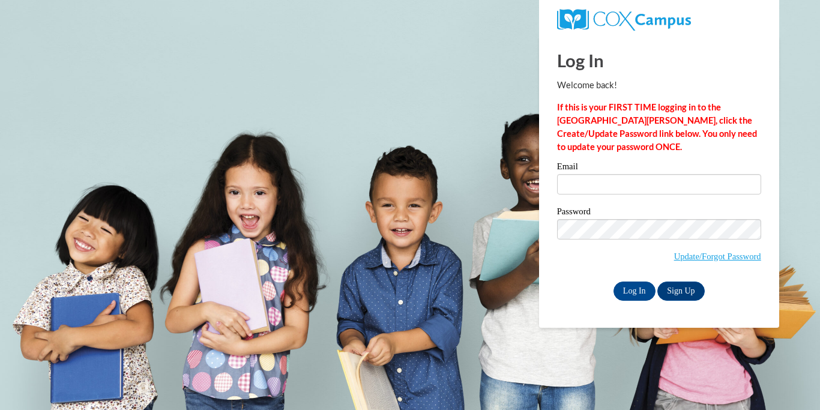 The image size is (820, 410). What do you see at coordinates (717, 256) in the screenshot?
I see `a: Update/Forgot Password` at bounding box center [717, 256].